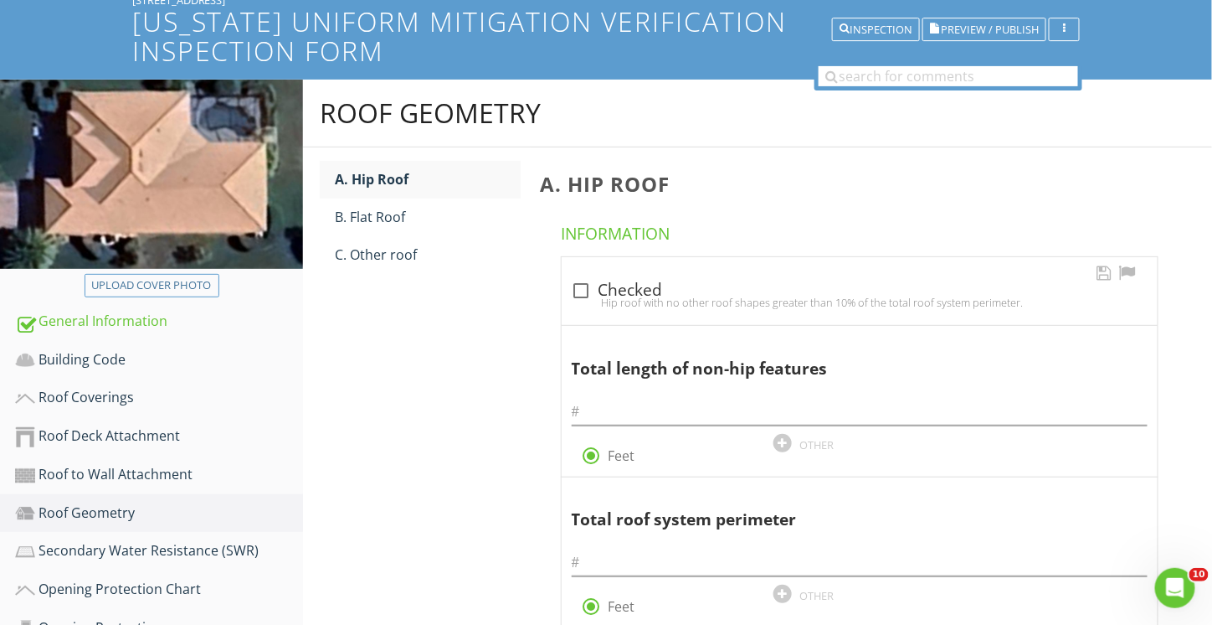  I want to click on div: Upload cover photo, so click(152, 286).